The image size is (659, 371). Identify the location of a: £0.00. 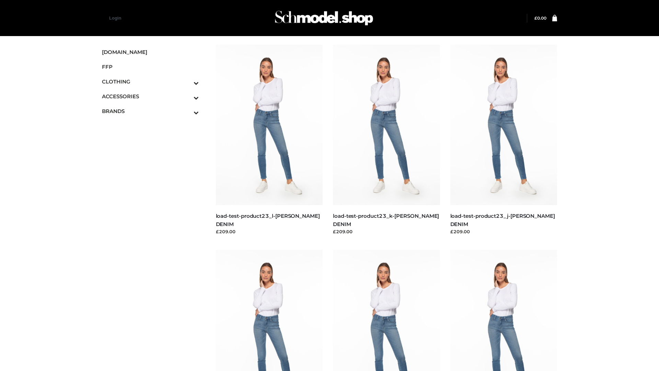
(540, 18).